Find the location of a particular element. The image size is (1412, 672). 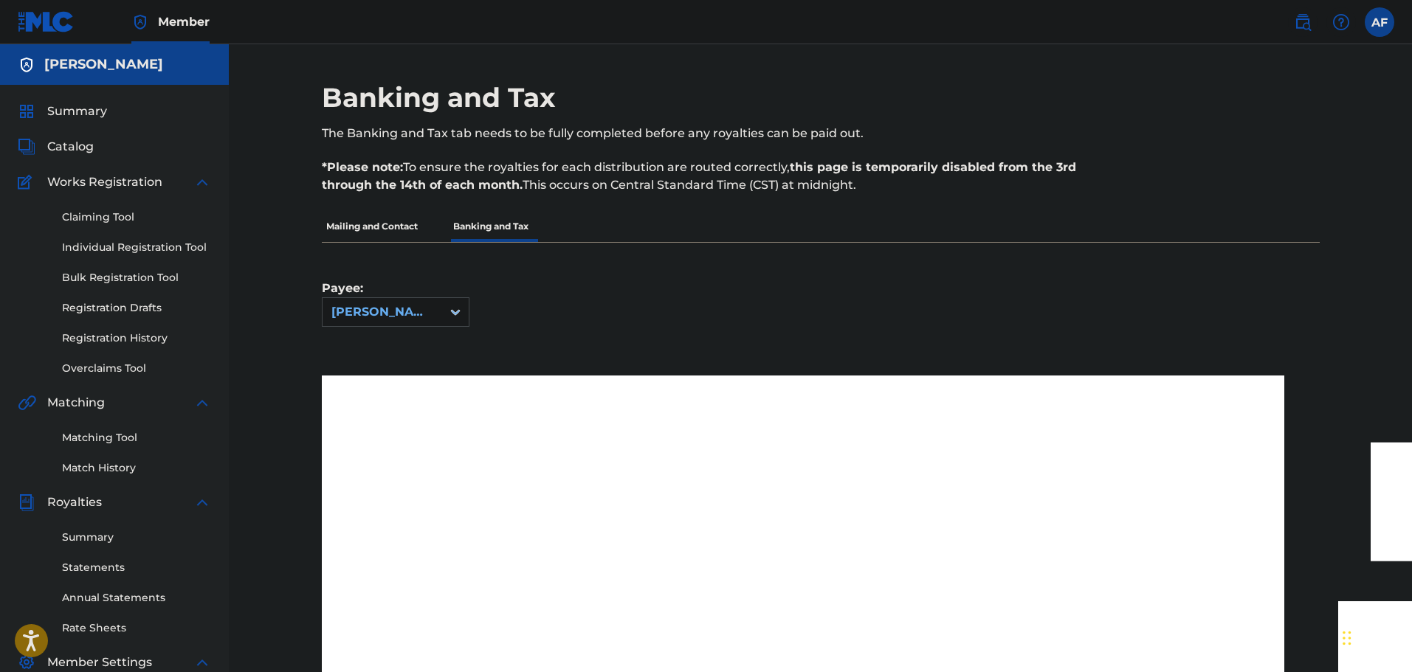

img: Summary is located at coordinates (27, 111).